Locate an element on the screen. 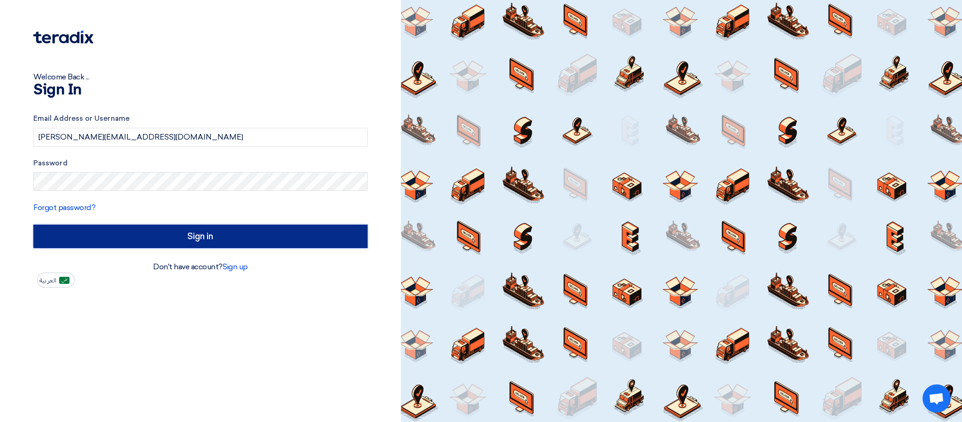 The height and width of the screenshot is (422, 962). span: العربية is located at coordinates (48, 280).